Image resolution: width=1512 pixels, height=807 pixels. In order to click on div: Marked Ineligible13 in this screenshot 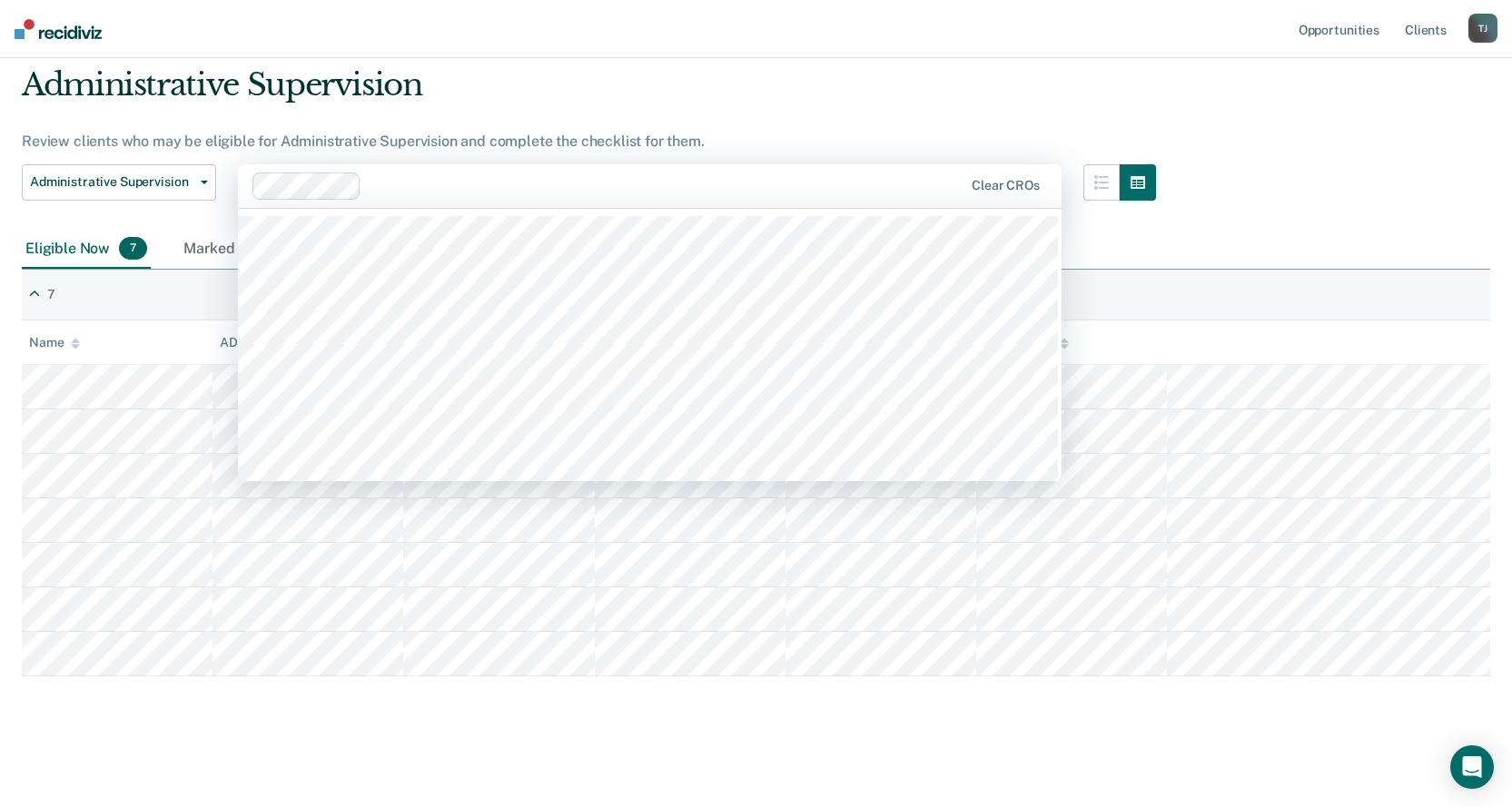, I will do `click(262, 250)`.